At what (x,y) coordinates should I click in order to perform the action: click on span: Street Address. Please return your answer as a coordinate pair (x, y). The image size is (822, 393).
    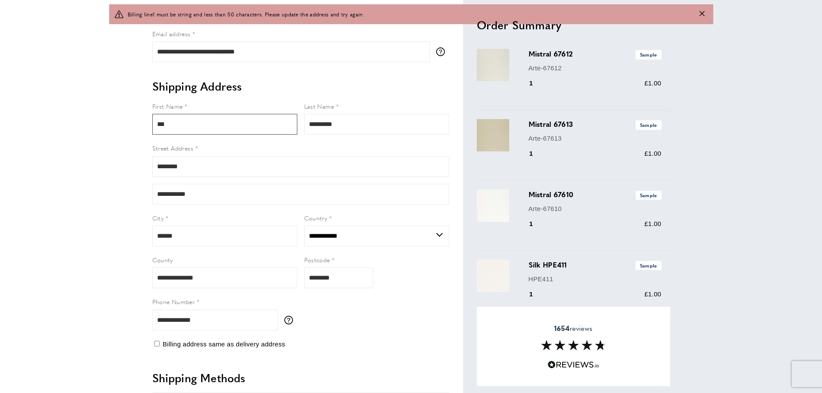
    Looking at the image, I should click on (173, 148).